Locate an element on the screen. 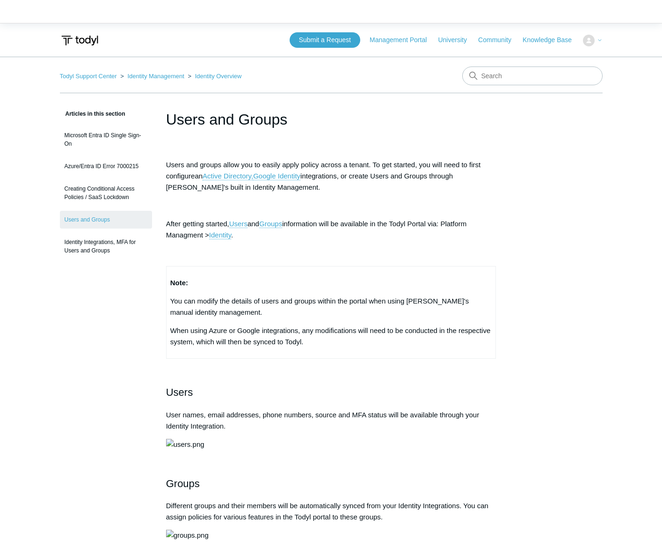  h2: Users is located at coordinates (331, 392).